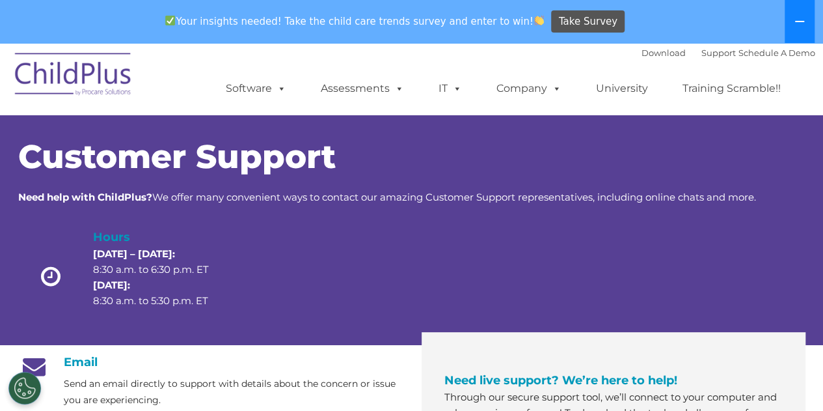  I want to click on h4: Email, so click(210, 362).